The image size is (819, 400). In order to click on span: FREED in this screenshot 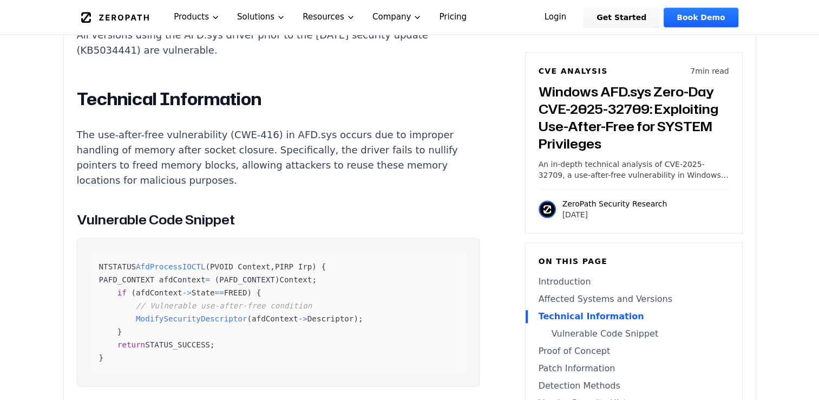, I will do `click(236, 292)`.